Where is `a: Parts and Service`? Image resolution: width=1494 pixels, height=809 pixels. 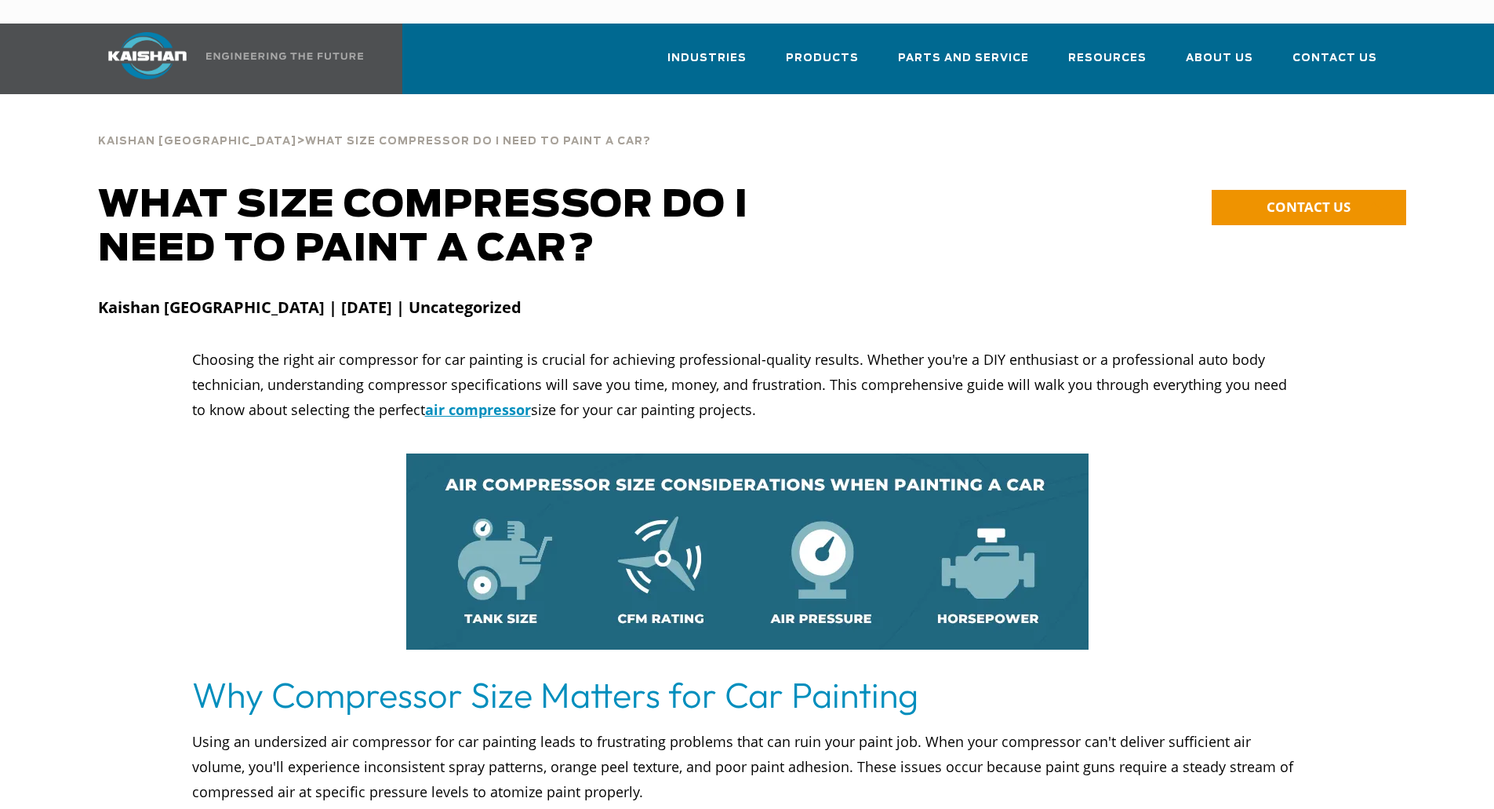
a: Parts and Service is located at coordinates (963, 64).